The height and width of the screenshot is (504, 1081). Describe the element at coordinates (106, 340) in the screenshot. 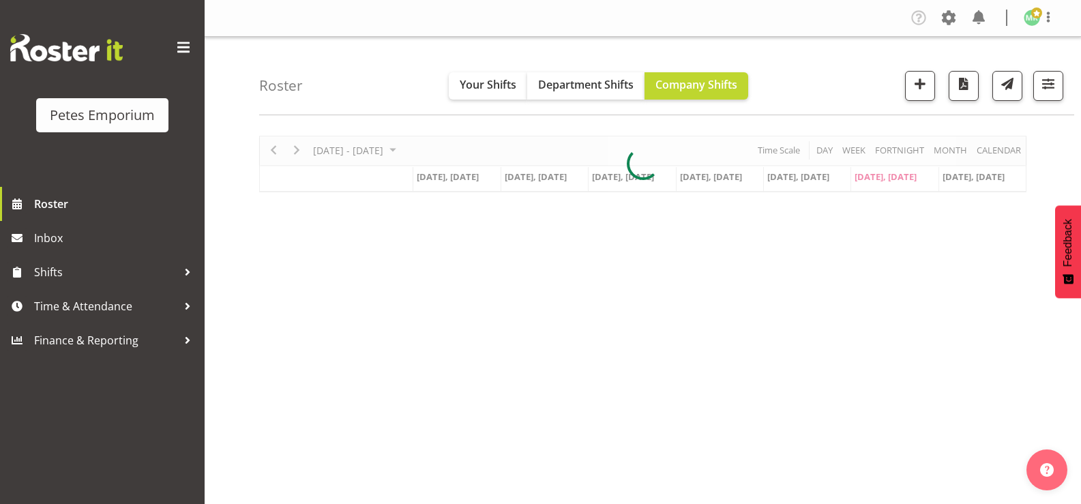

I see `span: Finance & Reporting` at that location.